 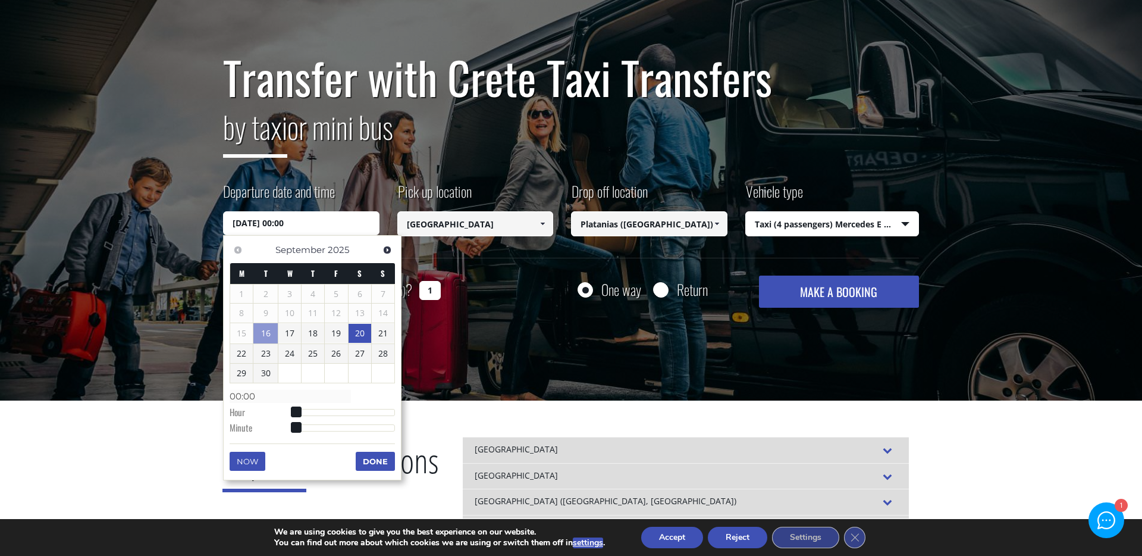 I want to click on label: Vehicle type, so click(x=774, y=196).